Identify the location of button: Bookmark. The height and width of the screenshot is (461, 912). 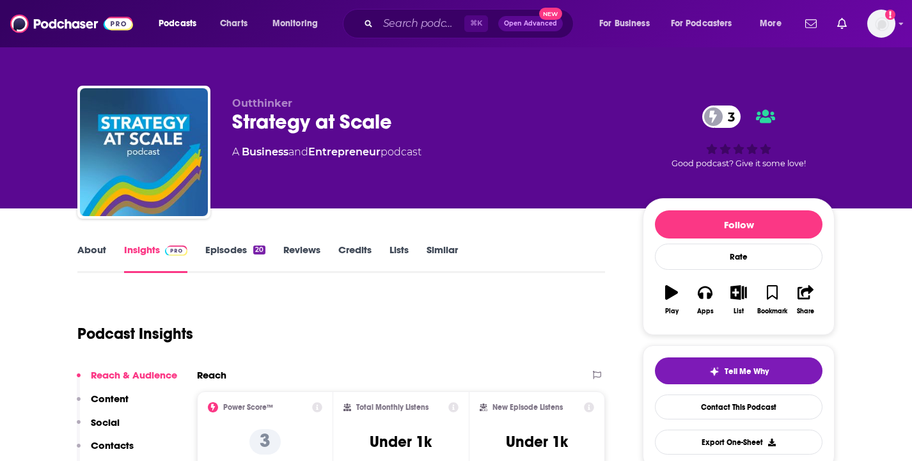
(772, 300).